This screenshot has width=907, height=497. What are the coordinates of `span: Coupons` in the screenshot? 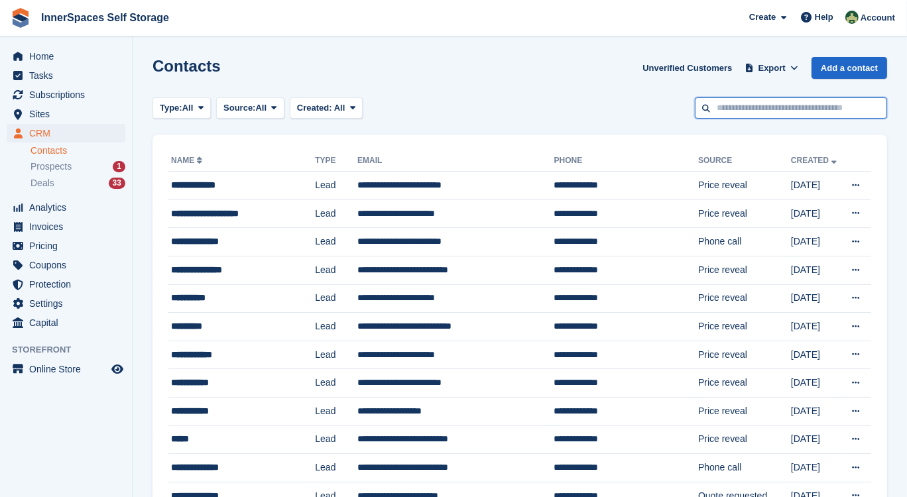 It's located at (69, 265).